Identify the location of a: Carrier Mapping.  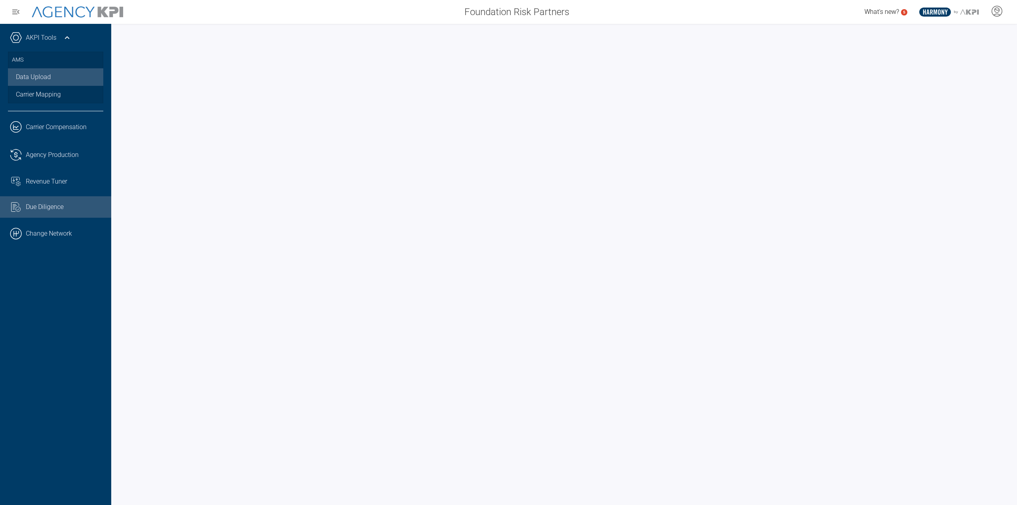
(56, 95).